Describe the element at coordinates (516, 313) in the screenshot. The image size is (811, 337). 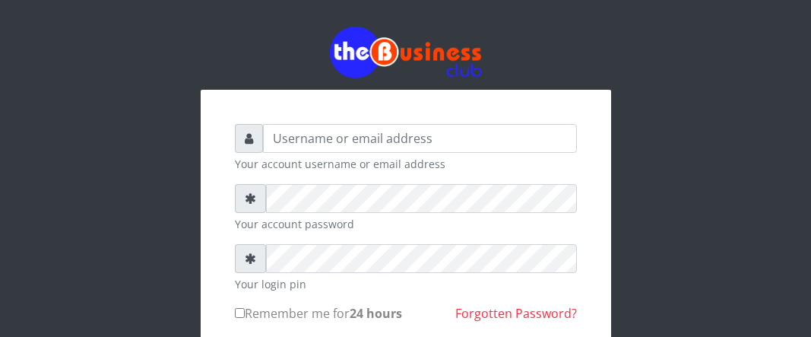
I see `a: Forgotten Password?` at that location.